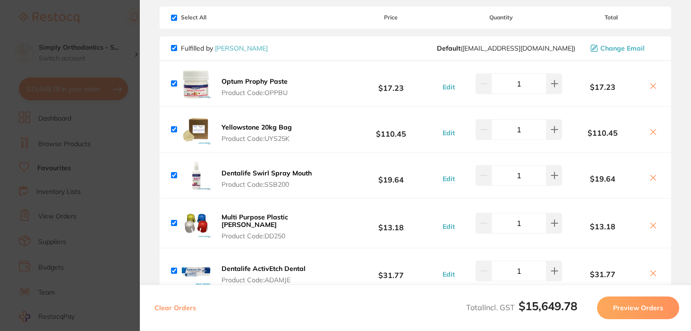  What do you see at coordinates (638, 307) in the screenshot?
I see `button: Preview Orders` at bounding box center [638, 307].